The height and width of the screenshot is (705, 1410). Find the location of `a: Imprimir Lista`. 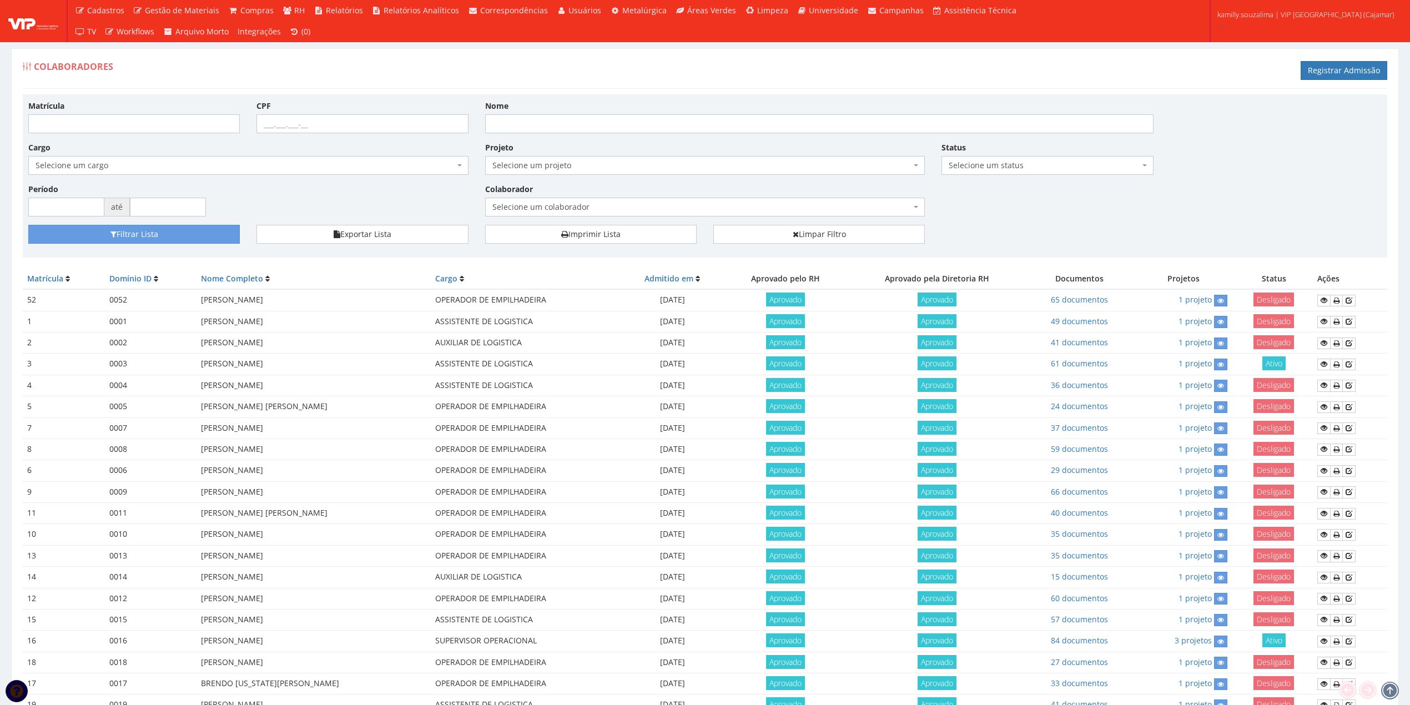

a: Imprimir Lista is located at coordinates (591, 234).